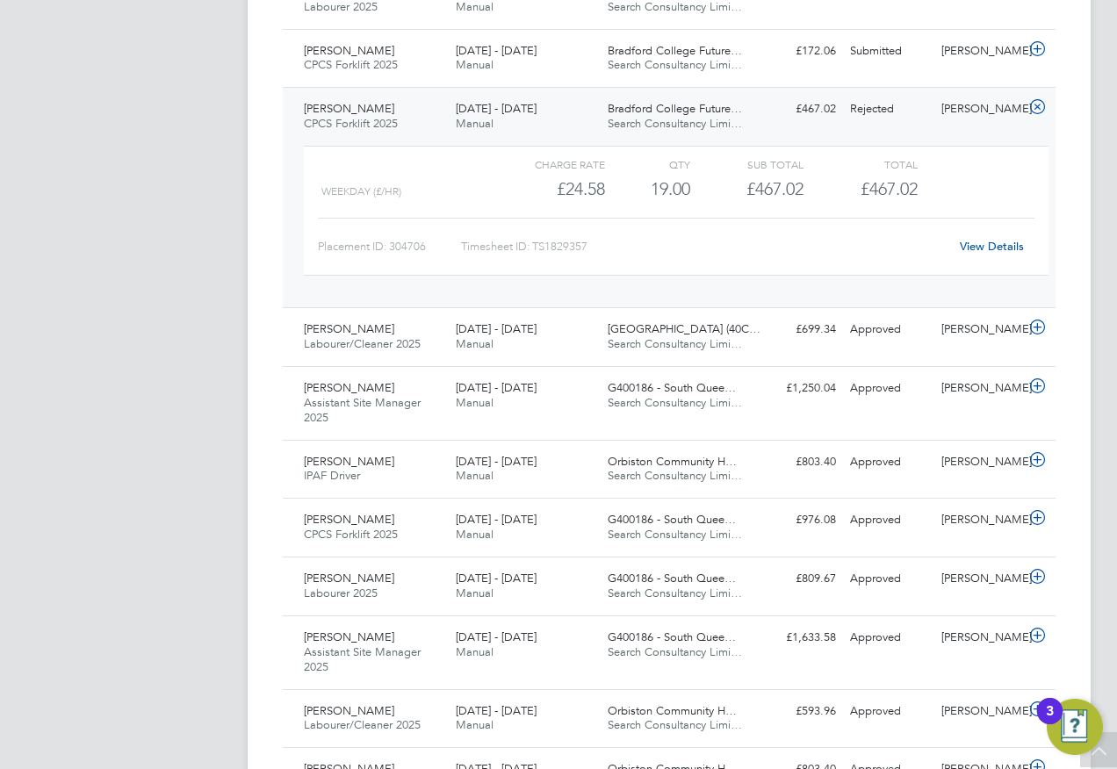 This screenshot has height=769, width=1117. I want to click on span: IPAF Driver, so click(332, 475).